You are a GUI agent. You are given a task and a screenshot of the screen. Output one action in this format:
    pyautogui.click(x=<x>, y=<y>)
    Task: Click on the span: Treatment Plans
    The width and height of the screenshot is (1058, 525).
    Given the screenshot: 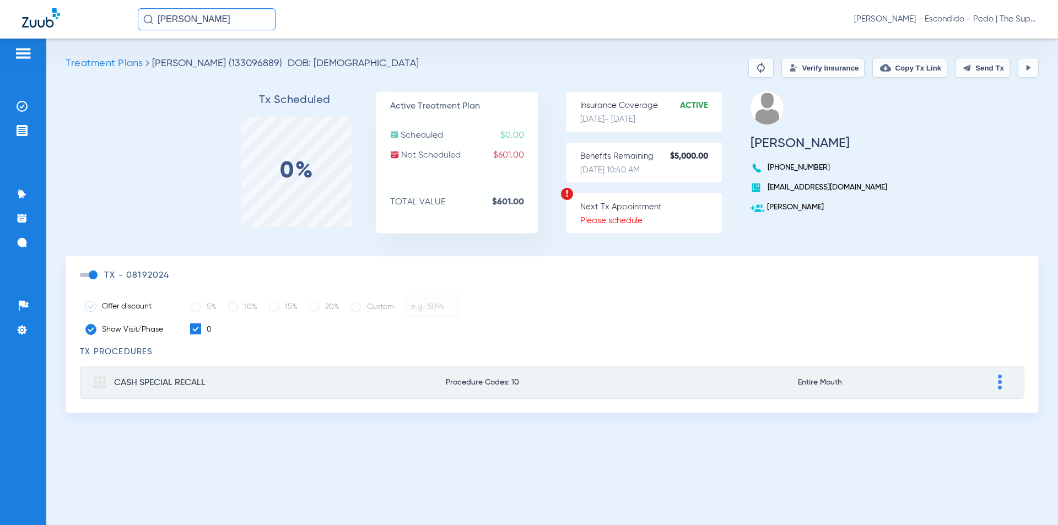 What is the action you would take?
    pyautogui.click(x=104, y=63)
    